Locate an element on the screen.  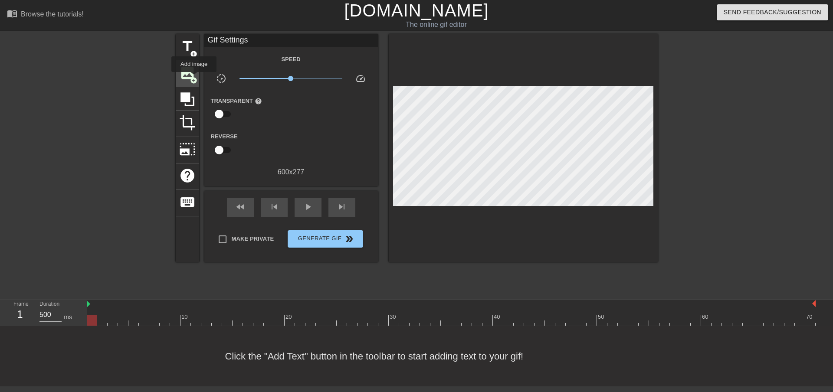
div: 600 x 277 is located at coordinates (291, 172).